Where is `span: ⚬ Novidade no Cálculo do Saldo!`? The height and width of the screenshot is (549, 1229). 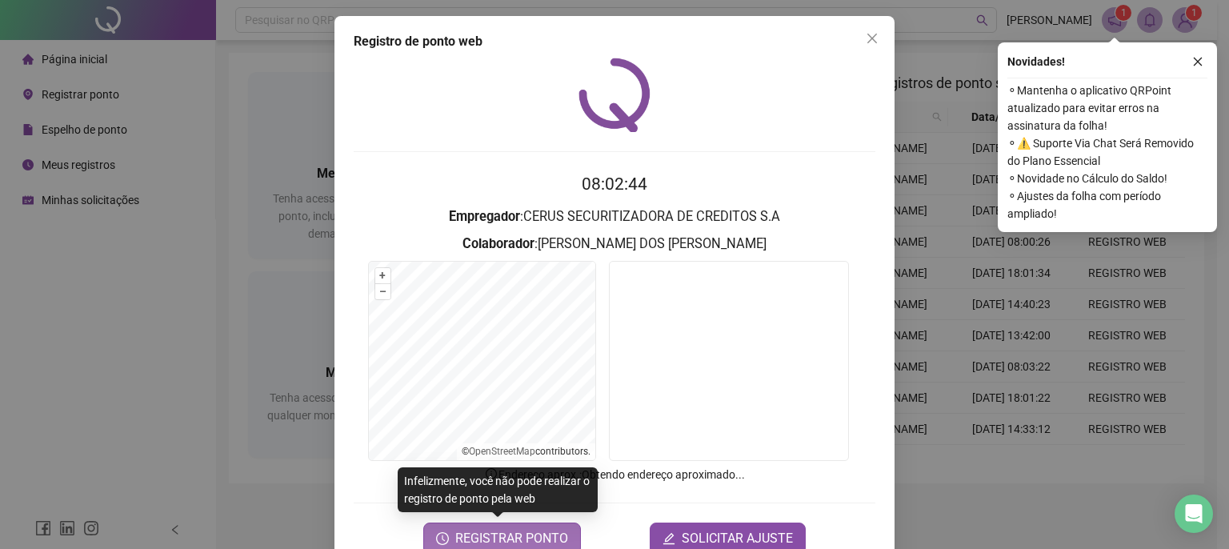
span: ⚬ Novidade no Cálculo do Saldo! is located at coordinates (1108, 178).